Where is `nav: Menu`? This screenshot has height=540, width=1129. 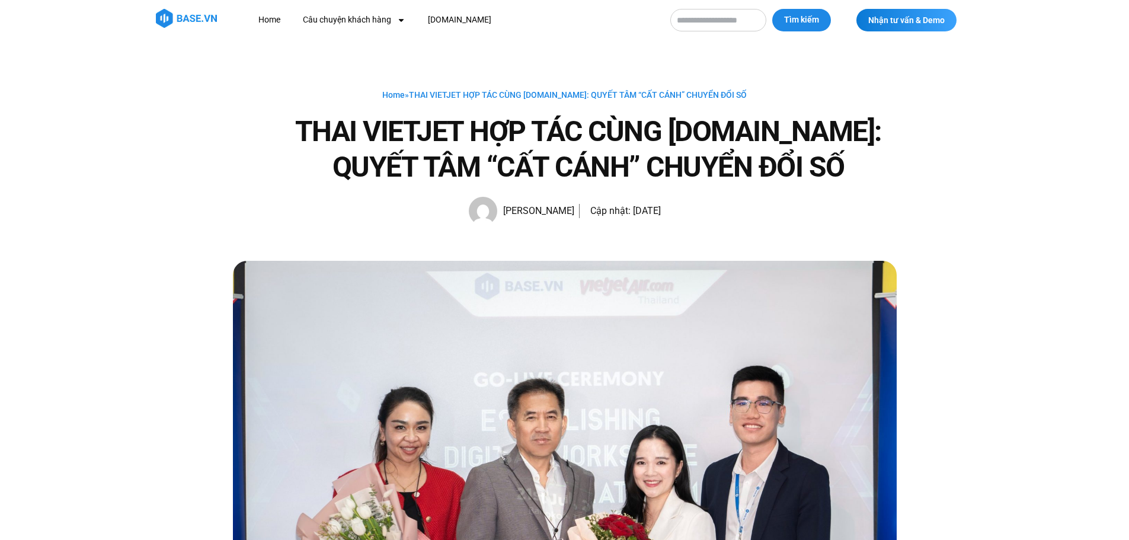
nav: Menu is located at coordinates (454, 20).